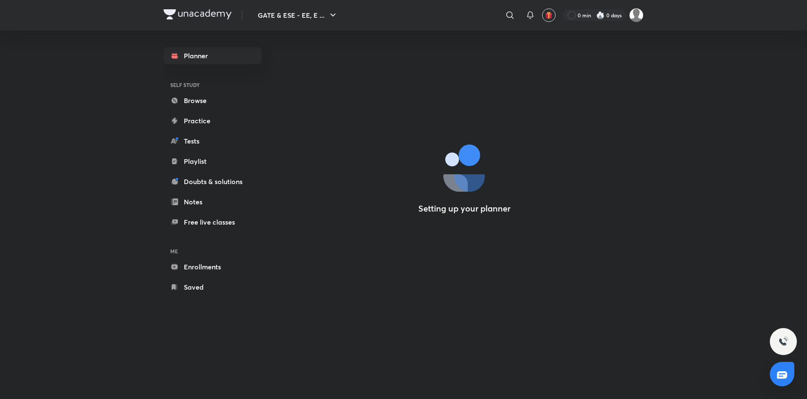  I want to click on img: Einstein Dot, so click(636, 15).